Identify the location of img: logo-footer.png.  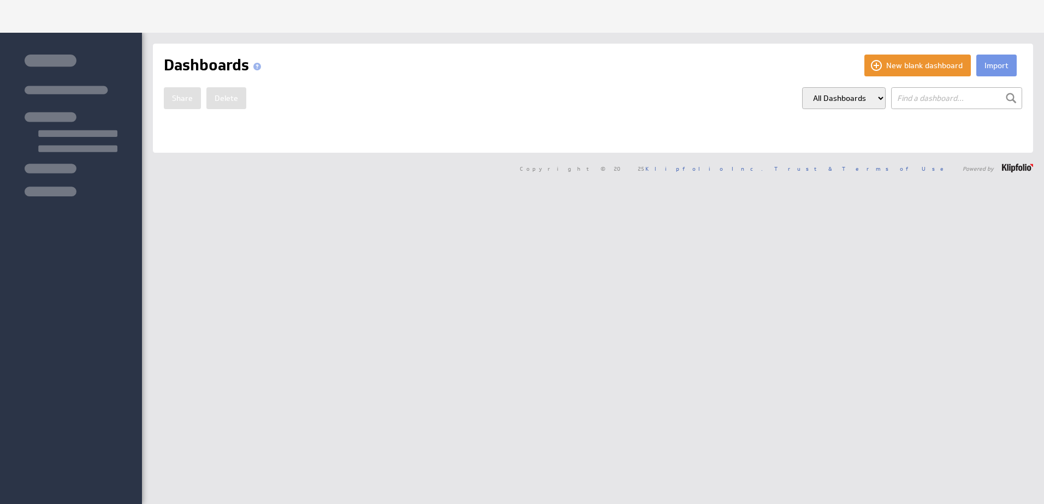
(1017, 168).